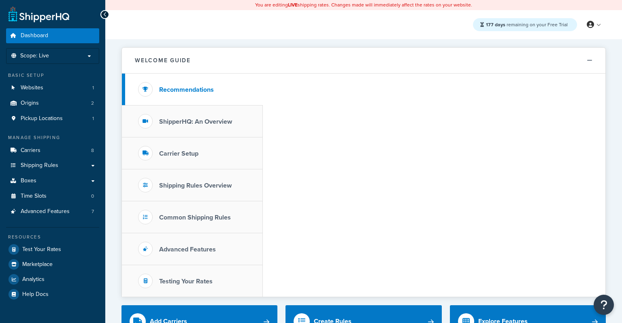 The image size is (622, 323). I want to click on li: Boxes, so click(53, 181).